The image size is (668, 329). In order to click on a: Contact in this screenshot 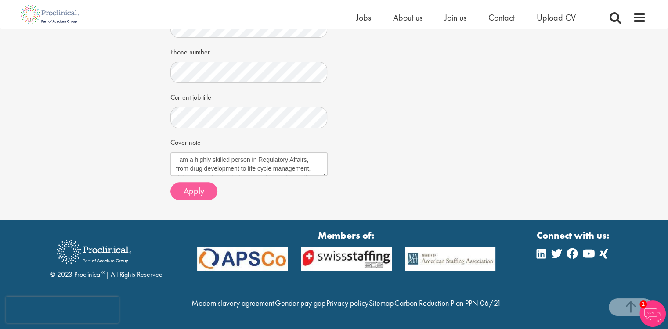, I will do `click(501, 18)`.